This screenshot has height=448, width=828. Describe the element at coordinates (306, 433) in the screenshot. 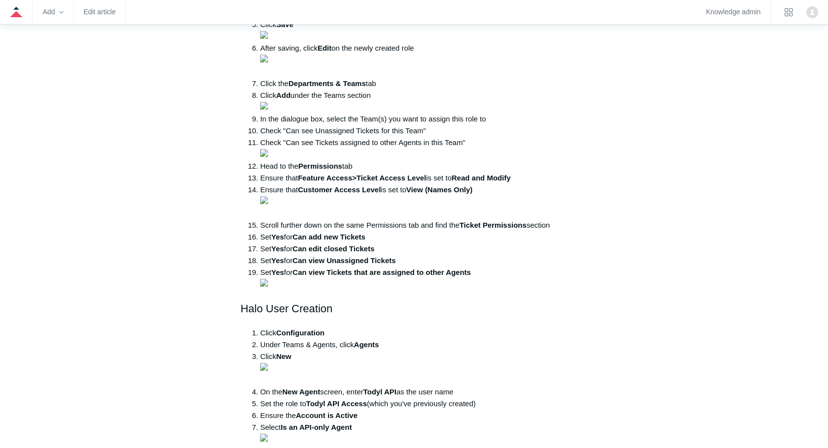

I see `strong: Is an API-only Agent` at that location.